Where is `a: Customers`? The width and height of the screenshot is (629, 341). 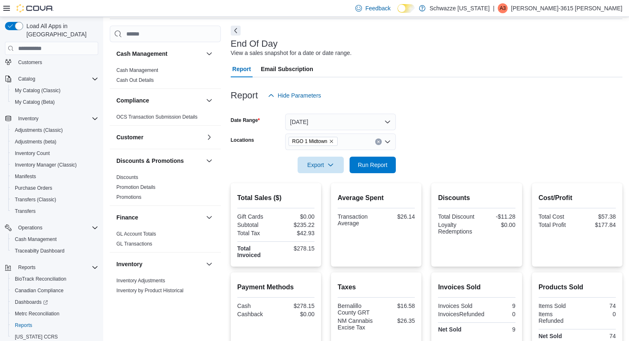
a: Customers is located at coordinates (30, 62).